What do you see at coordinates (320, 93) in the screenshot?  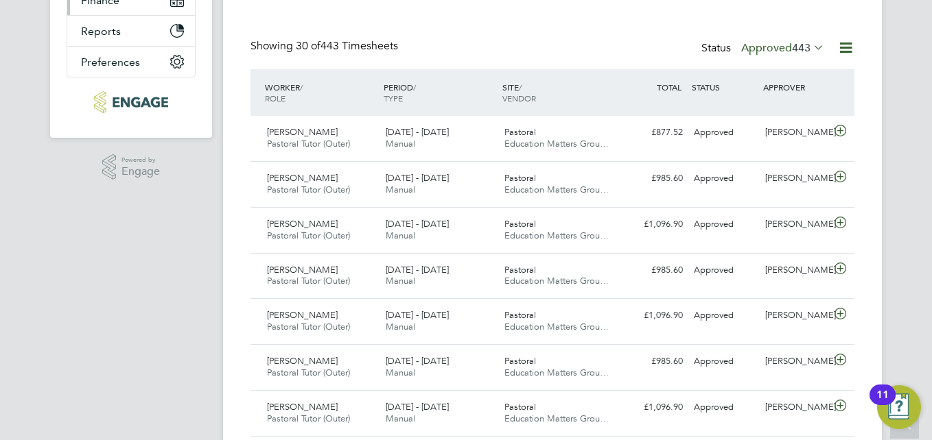 I see `div: WORKER` at bounding box center [320, 93].